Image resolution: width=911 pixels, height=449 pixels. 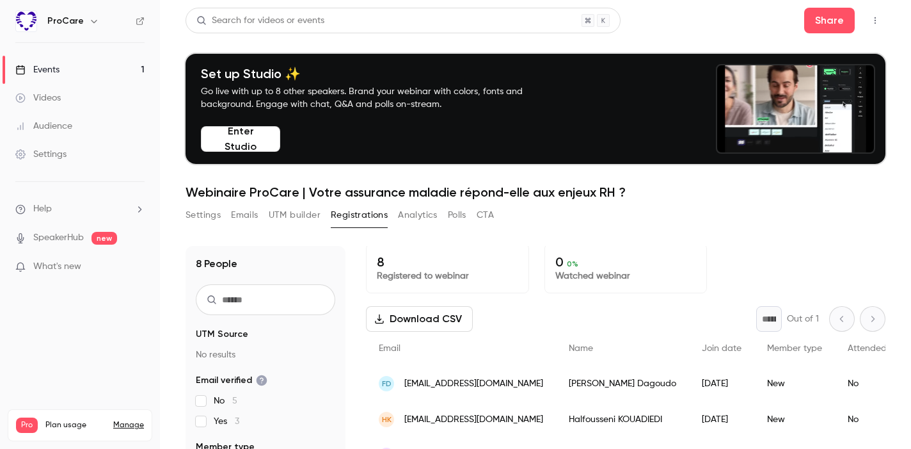 I want to click on a: Manage, so click(x=129, y=425).